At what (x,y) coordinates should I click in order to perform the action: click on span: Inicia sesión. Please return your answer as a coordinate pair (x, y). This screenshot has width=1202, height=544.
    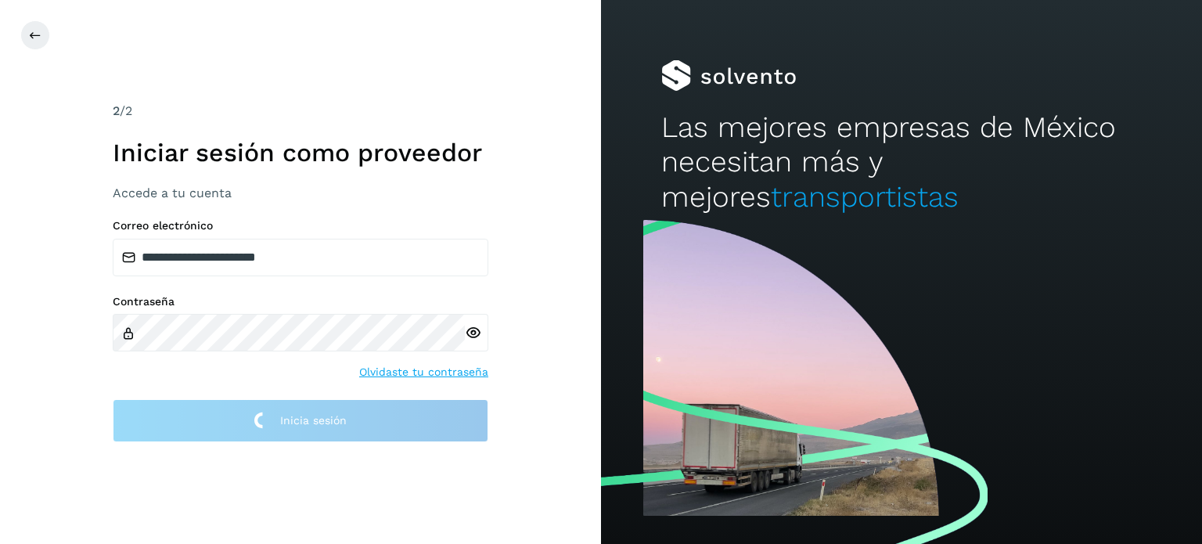
    Looking at the image, I should click on (313, 420).